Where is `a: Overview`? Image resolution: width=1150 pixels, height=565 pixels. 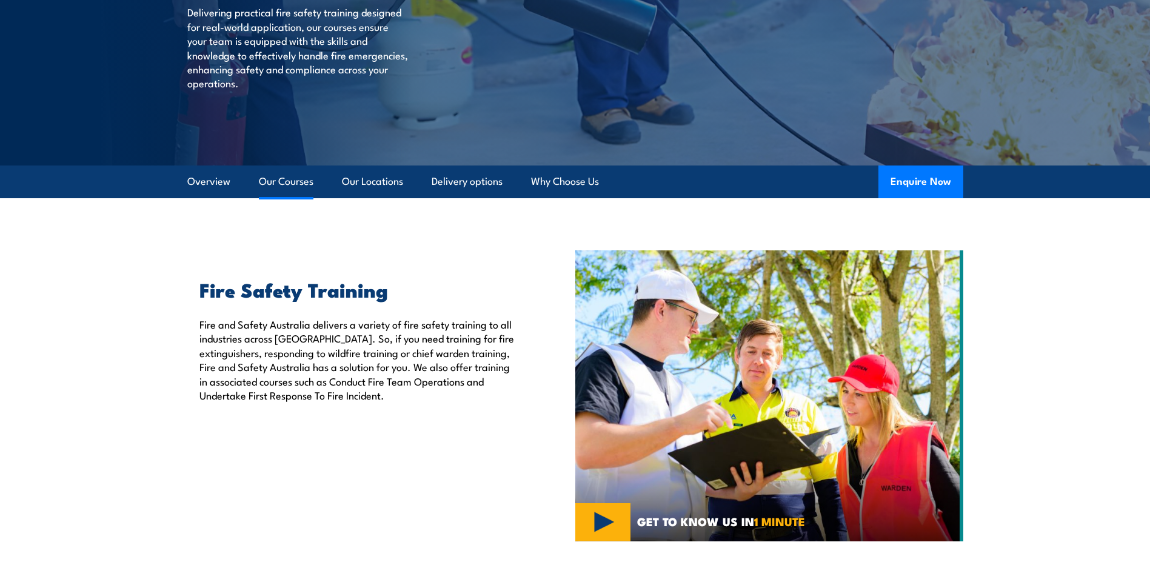 a: Overview is located at coordinates (209, 181).